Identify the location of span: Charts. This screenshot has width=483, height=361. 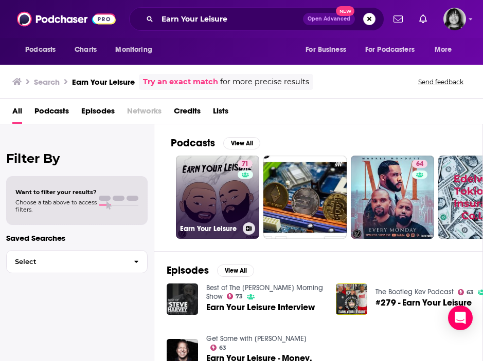
(85, 50).